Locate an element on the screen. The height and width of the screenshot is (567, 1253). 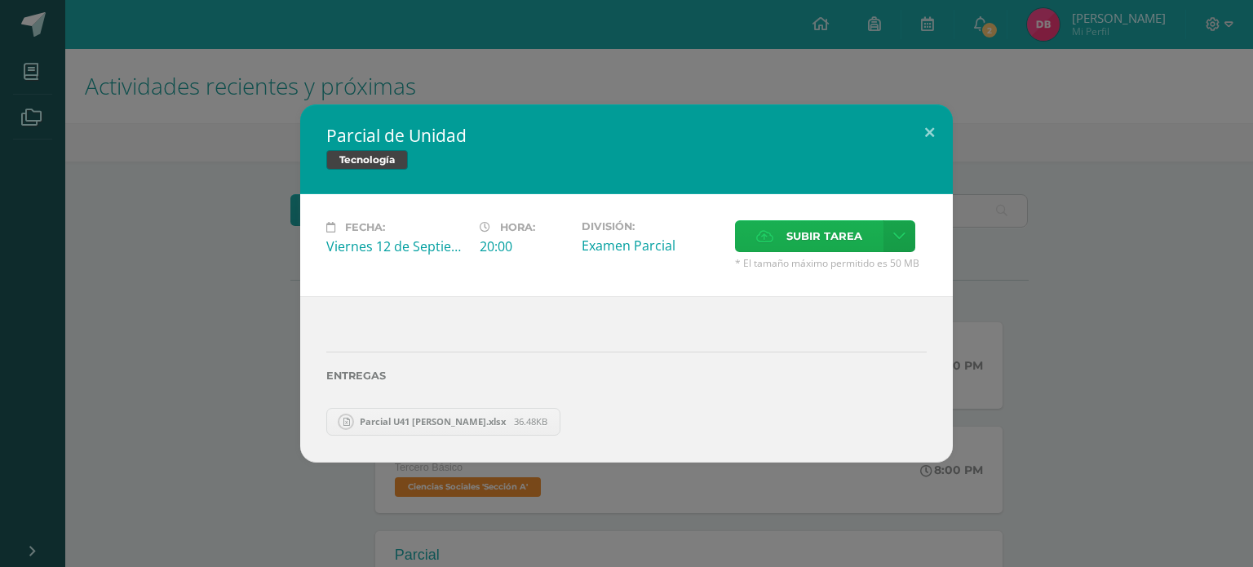
span: Subir tarea is located at coordinates (824, 236).